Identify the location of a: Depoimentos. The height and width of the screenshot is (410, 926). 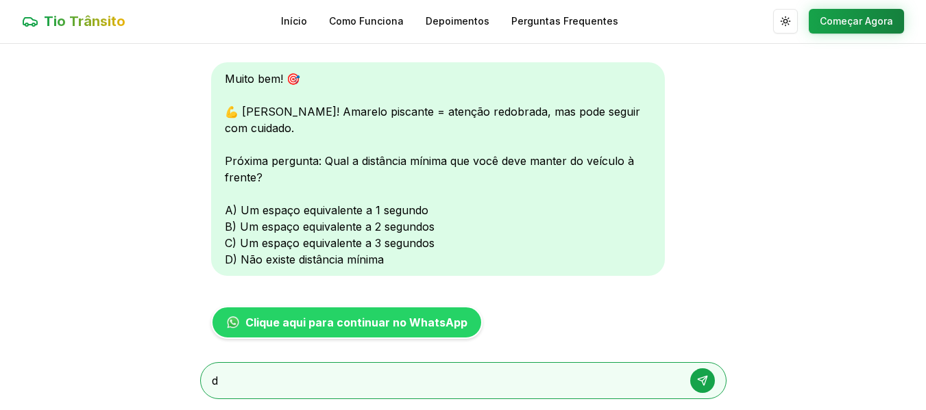
(457, 21).